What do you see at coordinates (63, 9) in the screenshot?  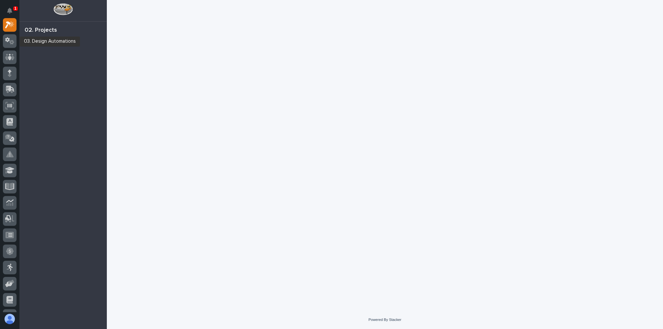 I see `img: Workspace Logo` at bounding box center [63, 9].